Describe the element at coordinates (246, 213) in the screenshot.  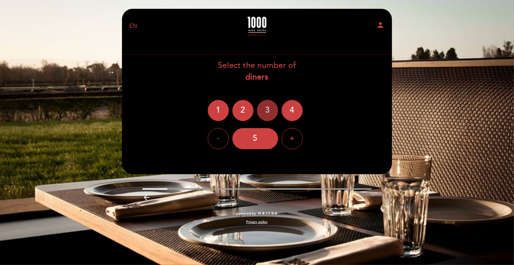
I see `span: powered by` at that location.